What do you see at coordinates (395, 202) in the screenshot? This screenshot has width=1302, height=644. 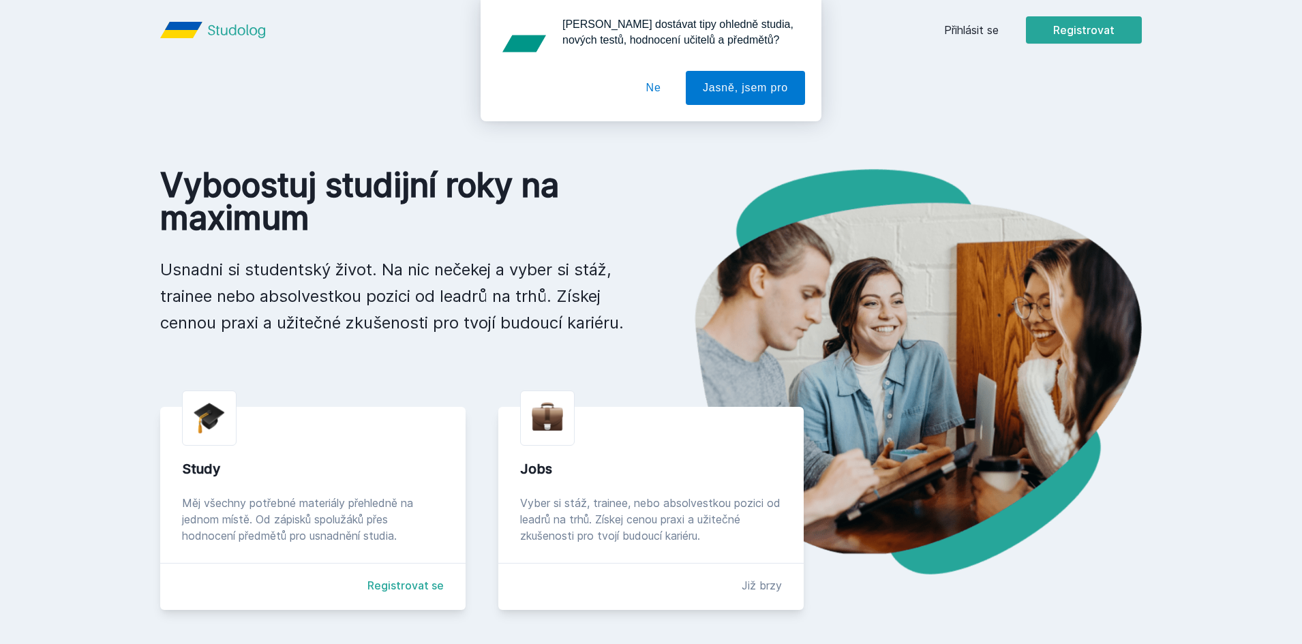 I see `h1: Vyboostuj studijní roky na maximum` at bounding box center [395, 202].